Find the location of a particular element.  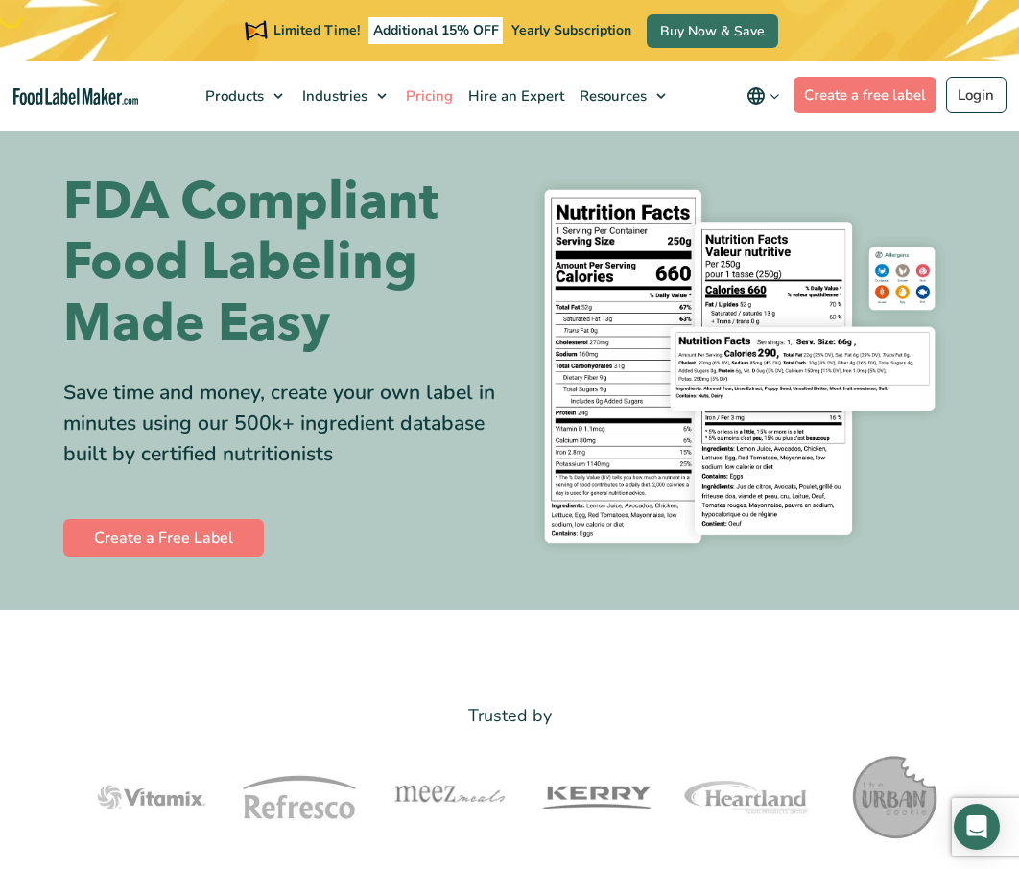

a: Login is located at coordinates (976, 95).